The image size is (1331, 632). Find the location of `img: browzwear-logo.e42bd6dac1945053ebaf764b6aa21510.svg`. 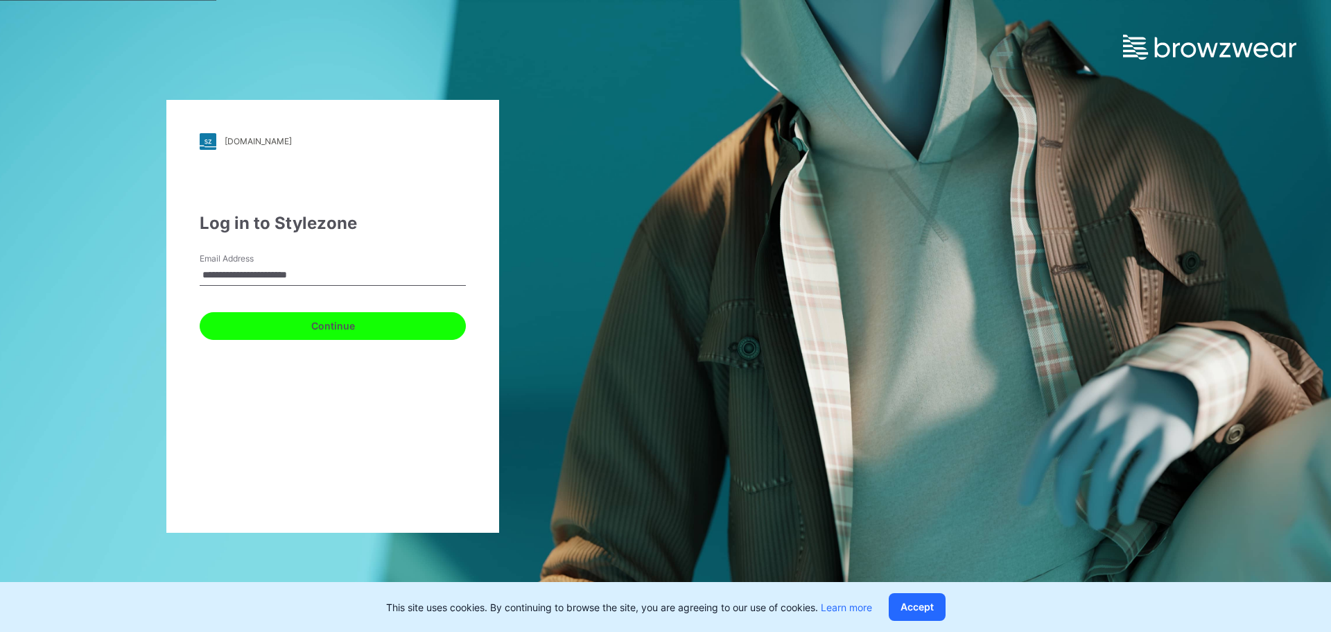

img: browzwear-logo.e42bd6dac1945053ebaf764b6aa21510.svg is located at coordinates (1210, 47).